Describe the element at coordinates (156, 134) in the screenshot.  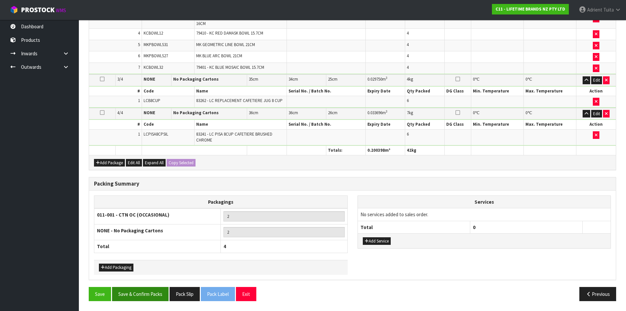
I see `span: LCPISA8CPSIL` at that location.